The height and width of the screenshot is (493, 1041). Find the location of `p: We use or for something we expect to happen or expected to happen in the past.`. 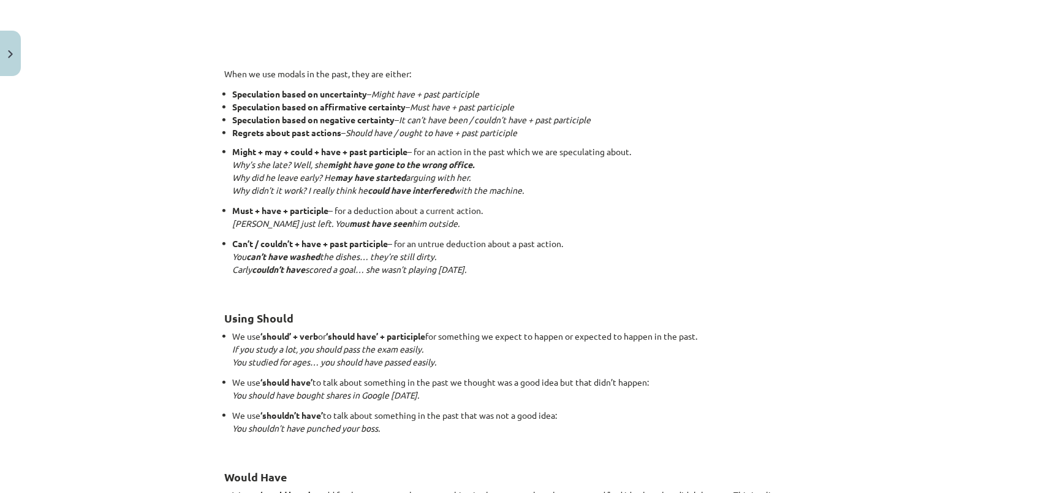

p: We use or for something we expect to happen or expected to happen in the past. is located at coordinates (525, 349).